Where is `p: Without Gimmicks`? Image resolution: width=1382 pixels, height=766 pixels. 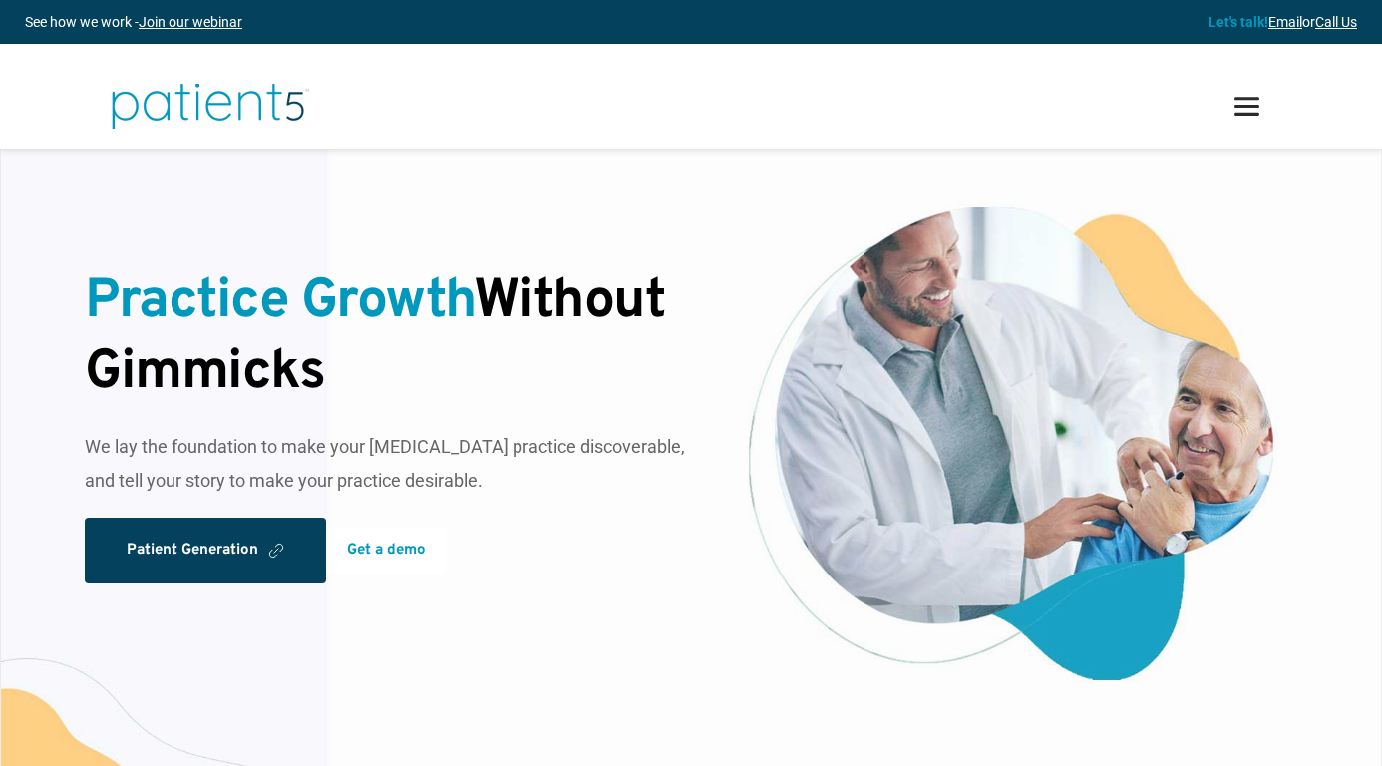 p: Without Gimmicks is located at coordinates (396, 338).